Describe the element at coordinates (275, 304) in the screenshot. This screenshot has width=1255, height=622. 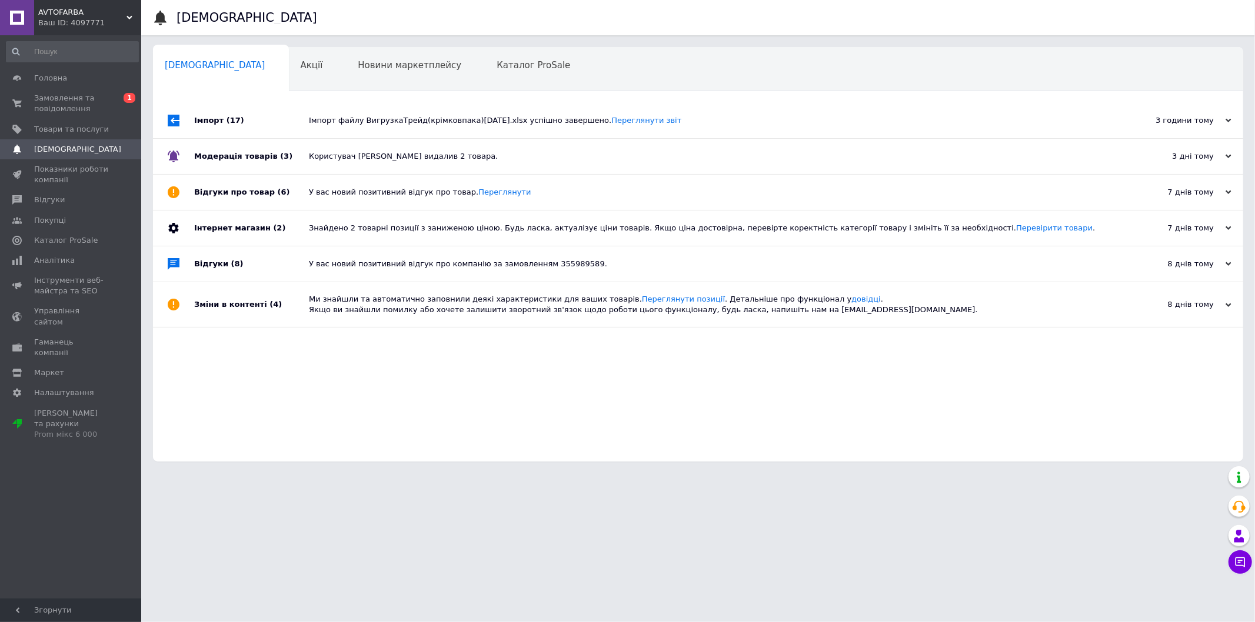
I see `span: (4)` at that location.